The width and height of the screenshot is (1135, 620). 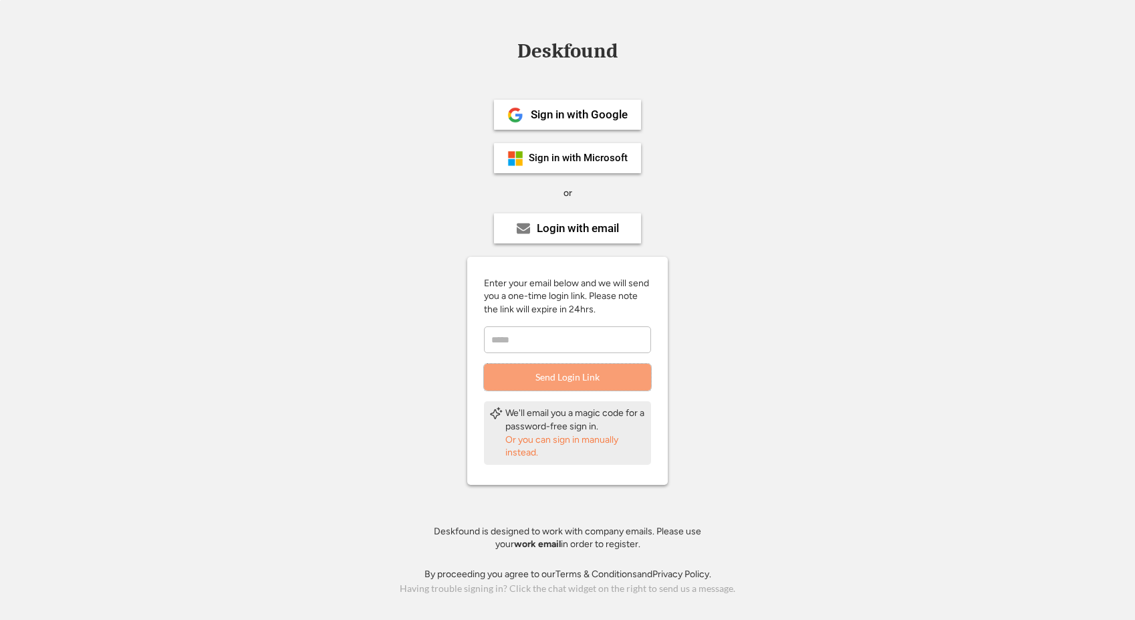 What do you see at coordinates (537, 543) in the screenshot?
I see `strong: work email` at bounding box center [537, 543].